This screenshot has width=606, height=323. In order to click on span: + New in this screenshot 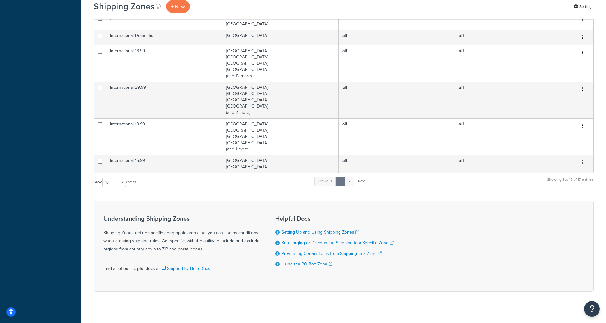, I will do `click(178, 6)`.